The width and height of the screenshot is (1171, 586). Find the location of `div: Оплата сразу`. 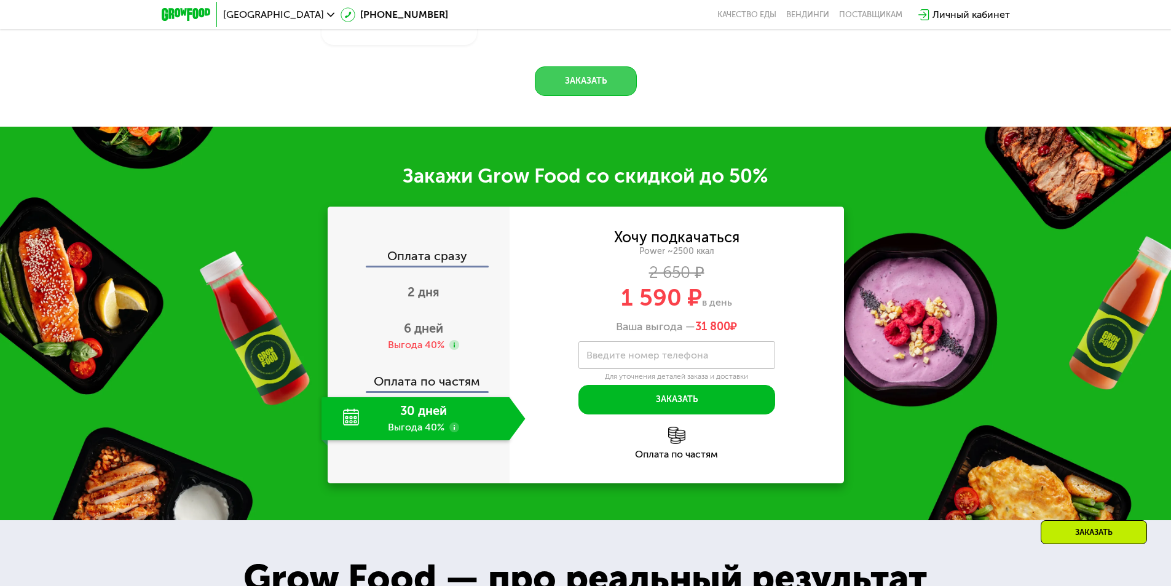

div: Оплата сразу is located at coordinates (419, 258).